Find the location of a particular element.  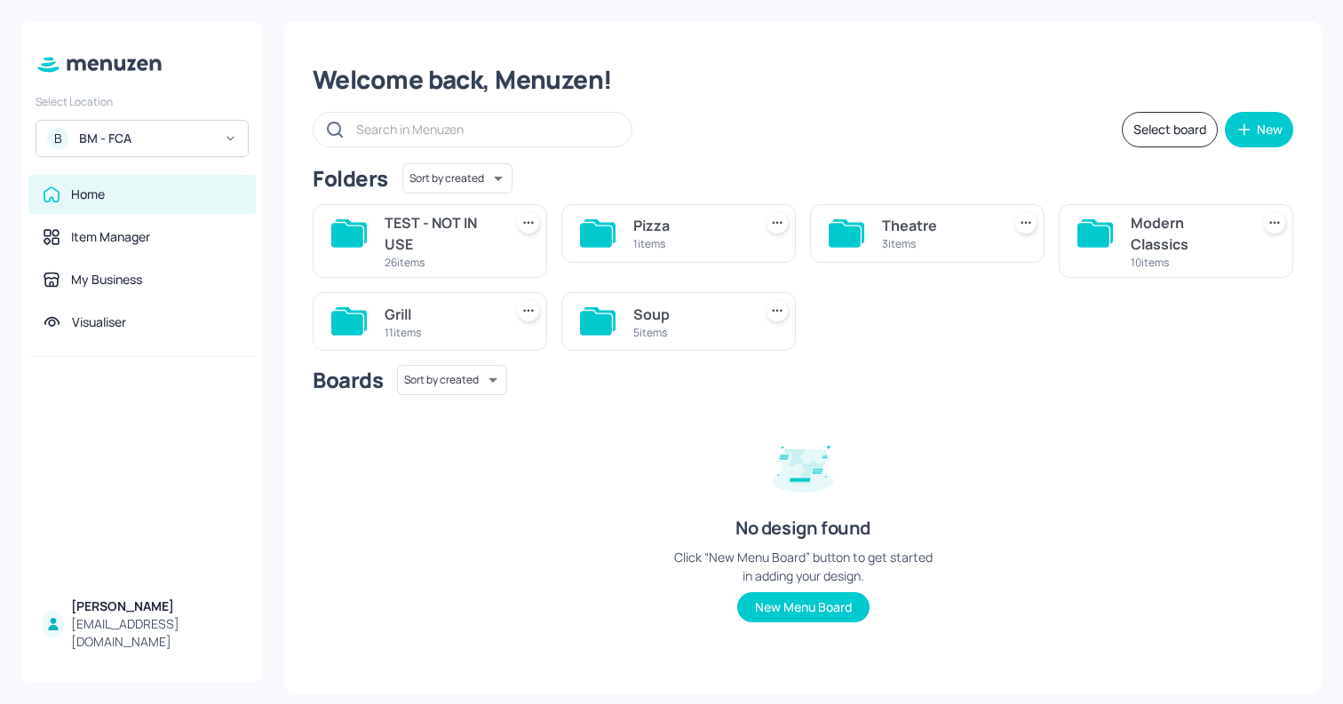

img: design-empty is located at coordinates (803, 465).